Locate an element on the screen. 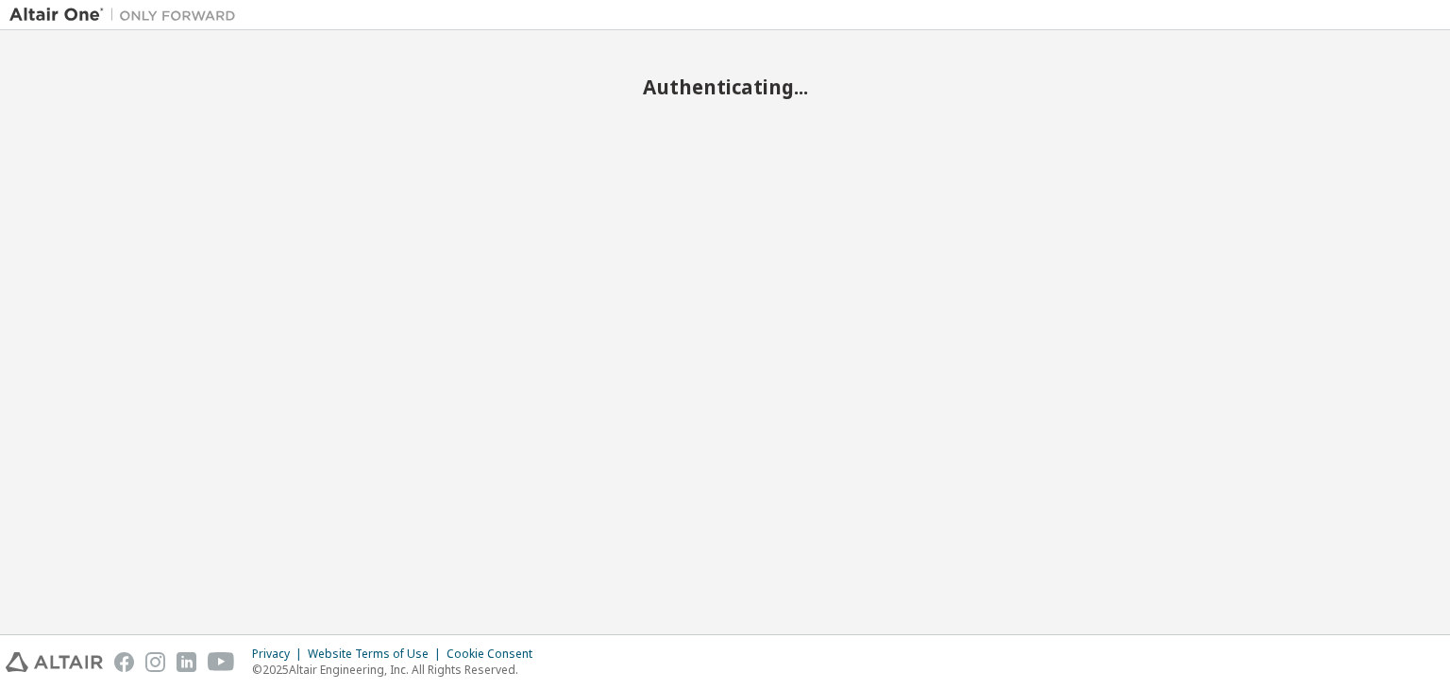  img: facebook.svg is located at coordinates (124, 662).